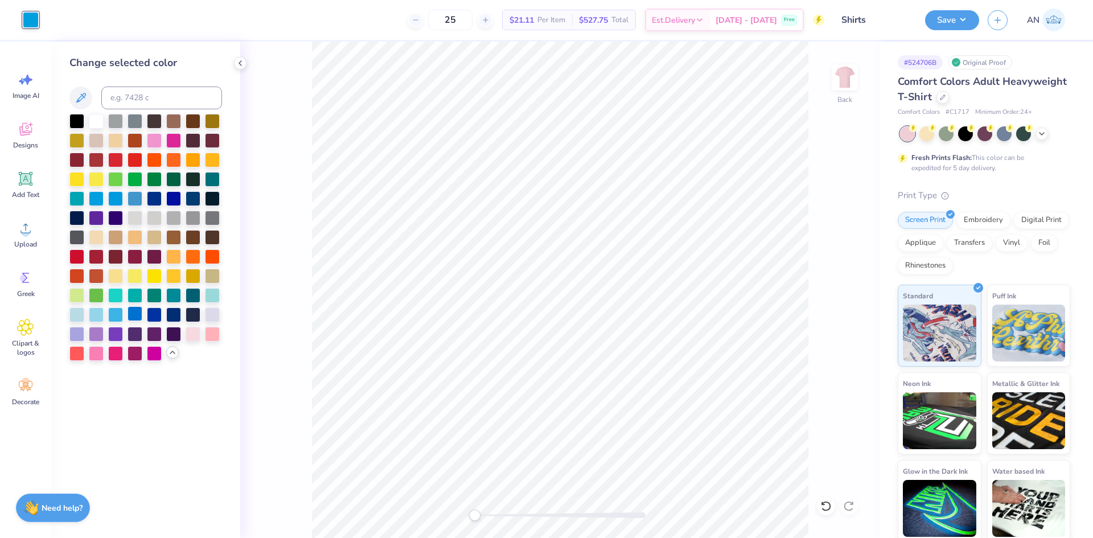 The width and height of the screenshot is (1093, 538). What do you see at coordinates (920, 62) in the screenshot?
I see `div: # 524706B` at bounding box center [920, 62].